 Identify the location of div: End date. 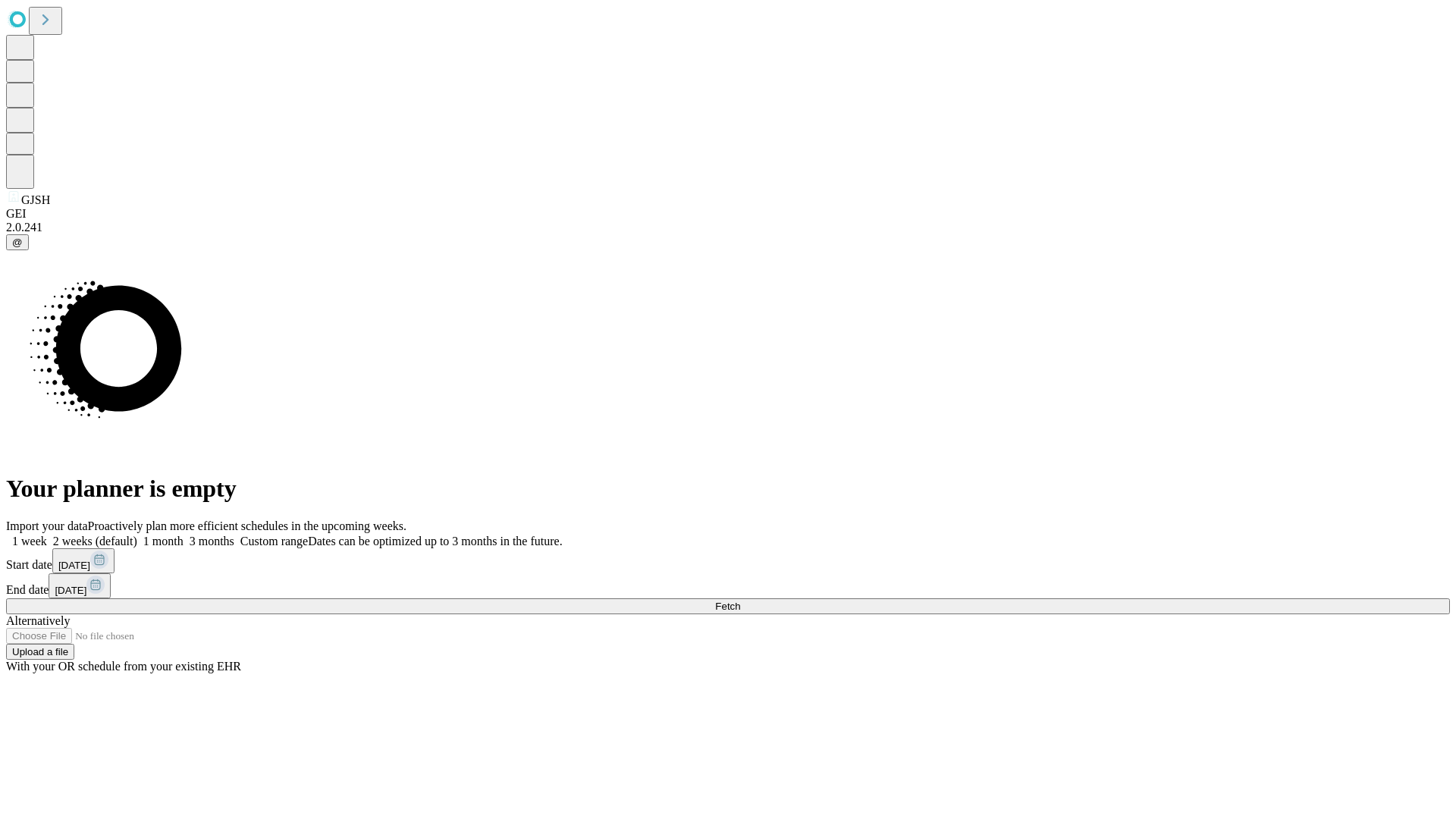
(728, 585).